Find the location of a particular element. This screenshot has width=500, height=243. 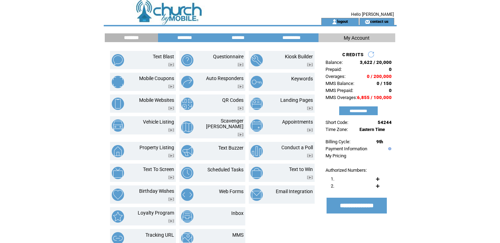

span: Balance: is located at coordinates (334, 62).